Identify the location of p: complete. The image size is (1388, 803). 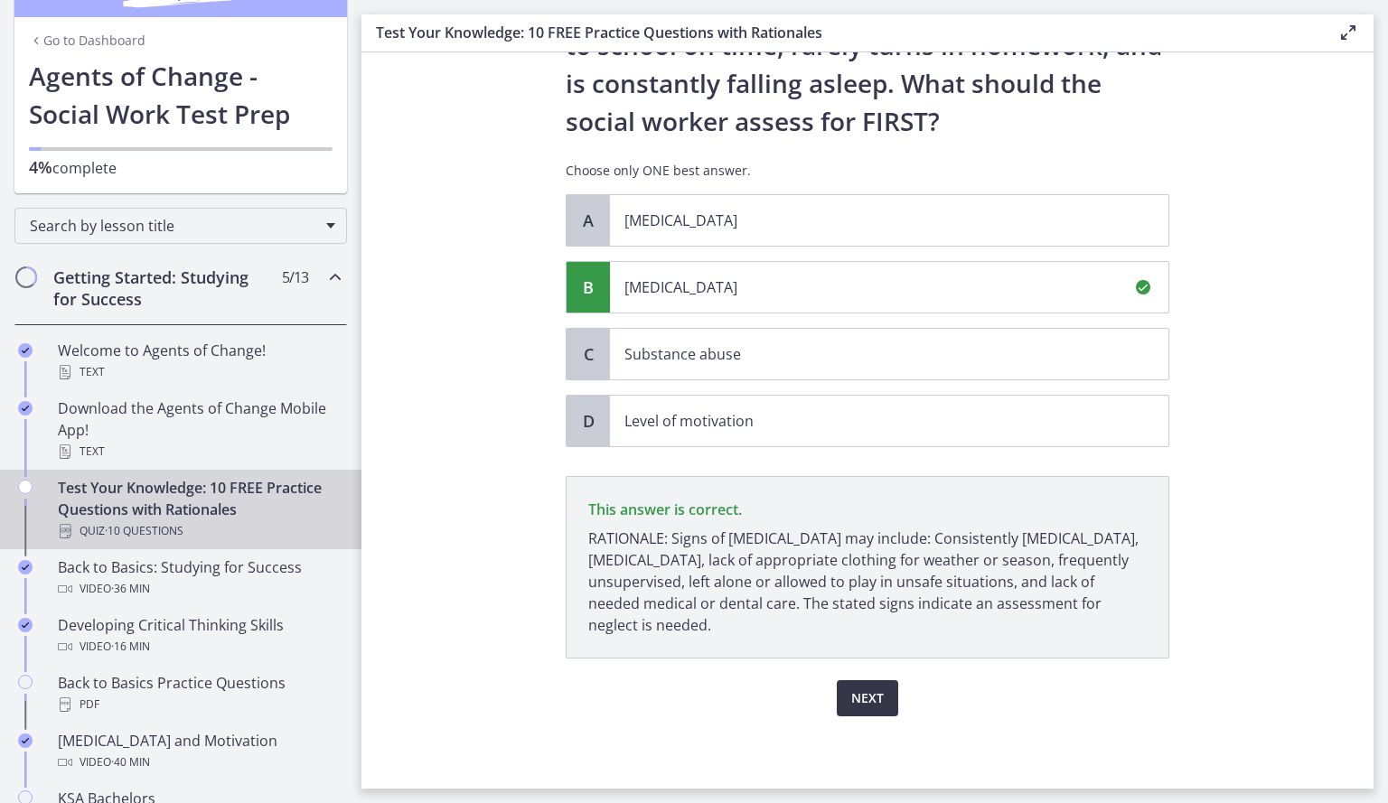
(181, 167).